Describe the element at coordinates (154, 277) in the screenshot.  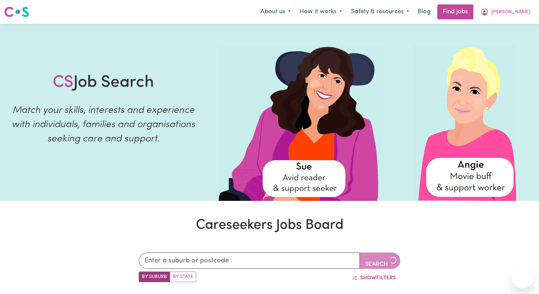
I see `label: Search by suburb/post code` at that location.